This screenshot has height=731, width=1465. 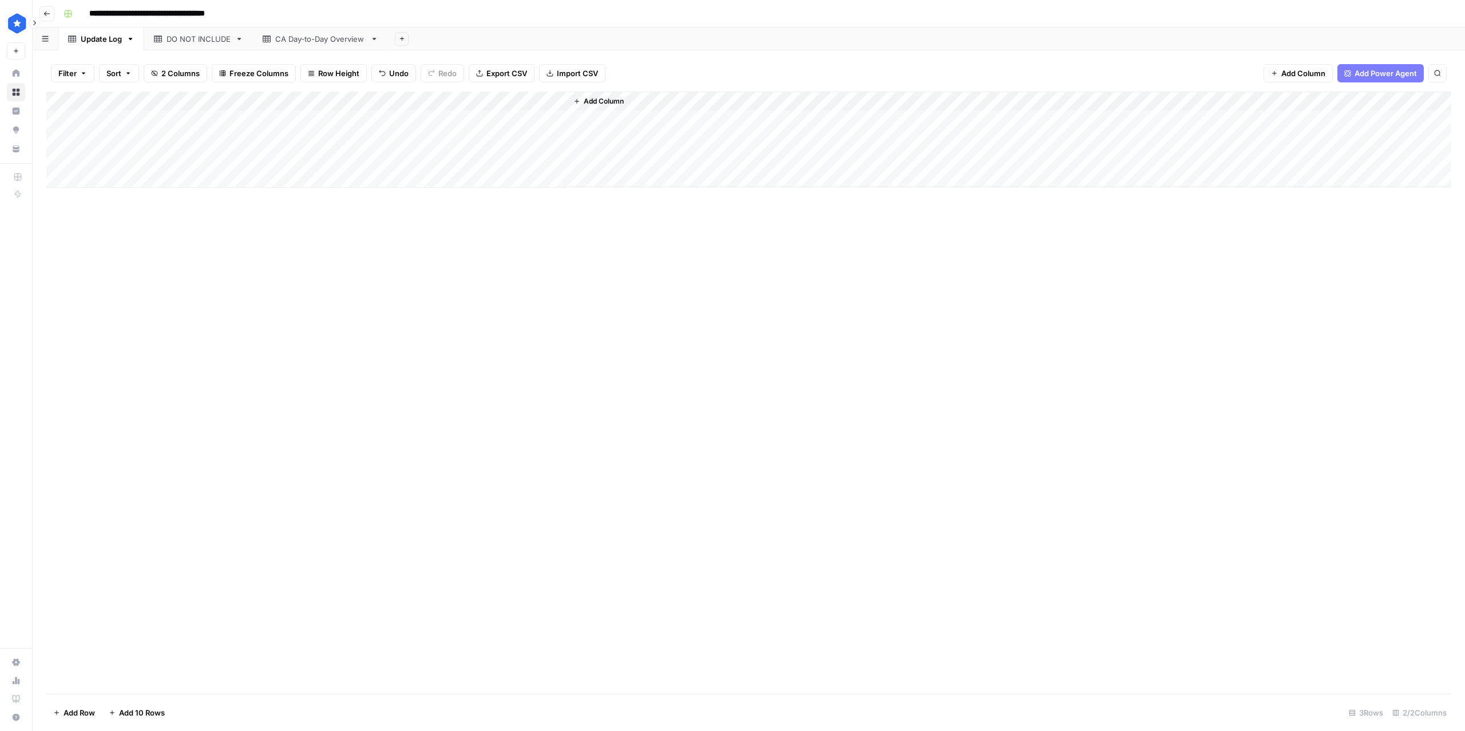 I want to click on span: Row Height, so click(x=339, y=73).